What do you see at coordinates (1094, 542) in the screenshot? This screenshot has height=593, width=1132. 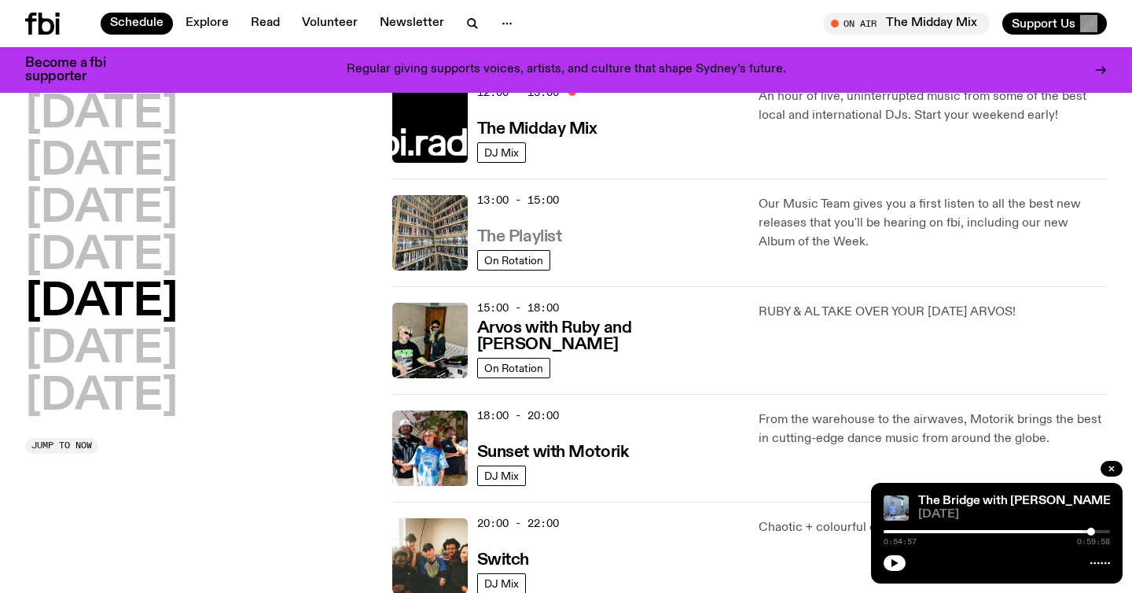 I see `span: 0:59:58` at bounding box center [1094, 542].